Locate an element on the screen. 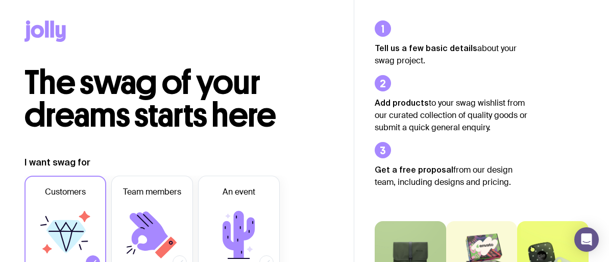 The height and width of the screenshot is (262, 609). p: to your swag wishlist from our curated collection of quality goods or submit a quick general enqu... is located at coordinates (451, 115).